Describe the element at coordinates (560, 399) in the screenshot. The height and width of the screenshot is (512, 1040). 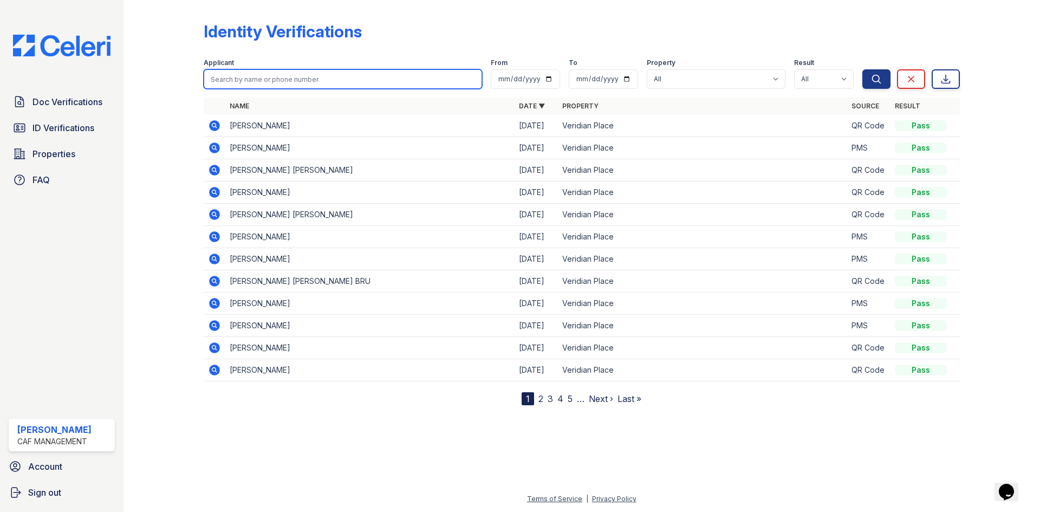
I see `a: 4` at that location.